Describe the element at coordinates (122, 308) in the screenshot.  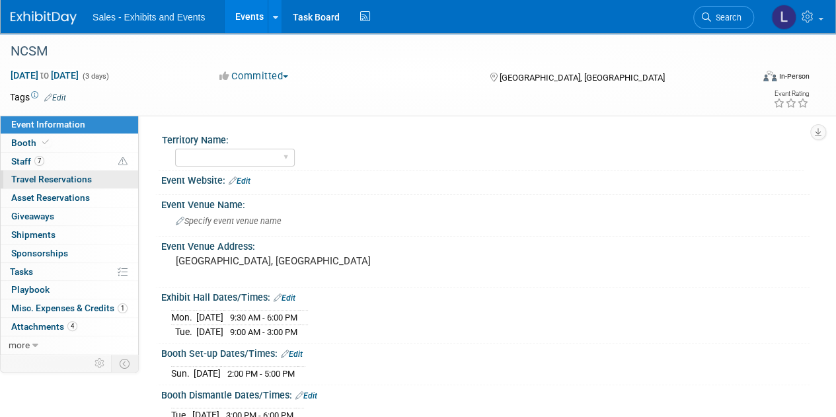
I see `span: 1` at that location.